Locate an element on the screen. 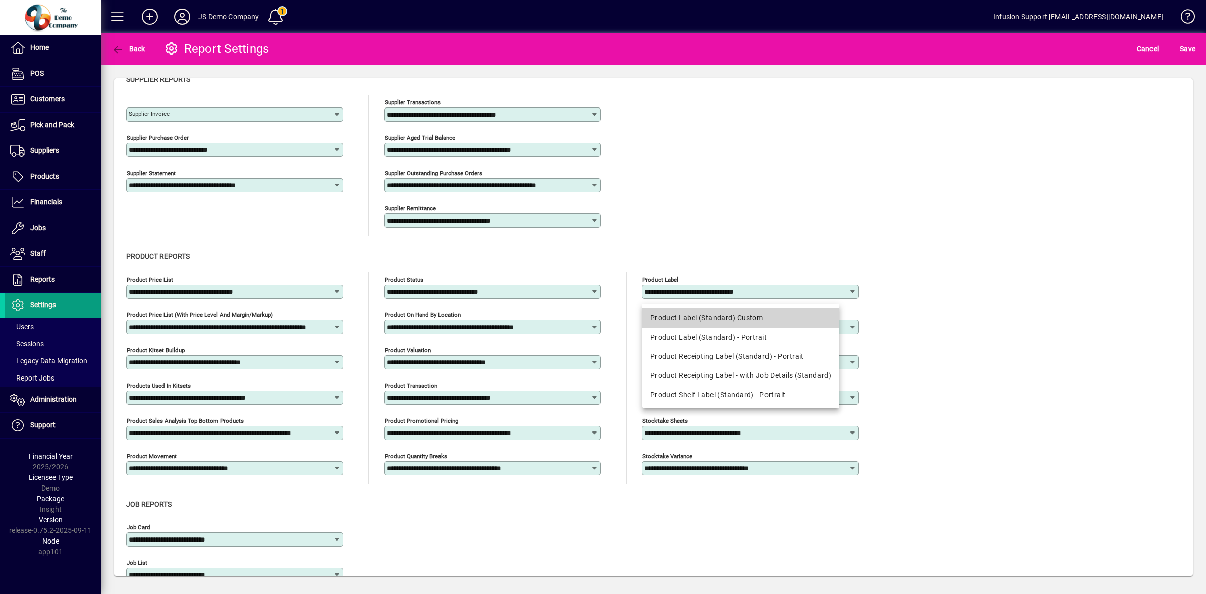 This screenshot has width=1206, height=594. div: Product Receipting Label (Standard) - Portrait is located at coordinates (741, 356).